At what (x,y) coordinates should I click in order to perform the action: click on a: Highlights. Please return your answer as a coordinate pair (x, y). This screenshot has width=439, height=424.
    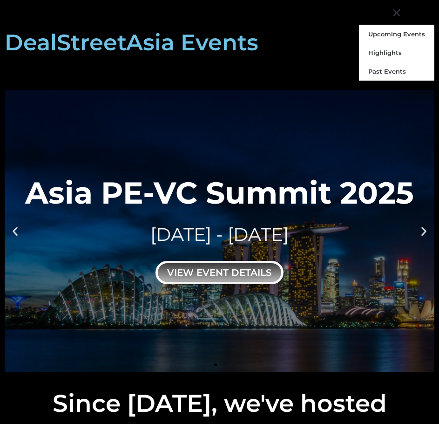
    Looking at the image, I should click on (397, 53).